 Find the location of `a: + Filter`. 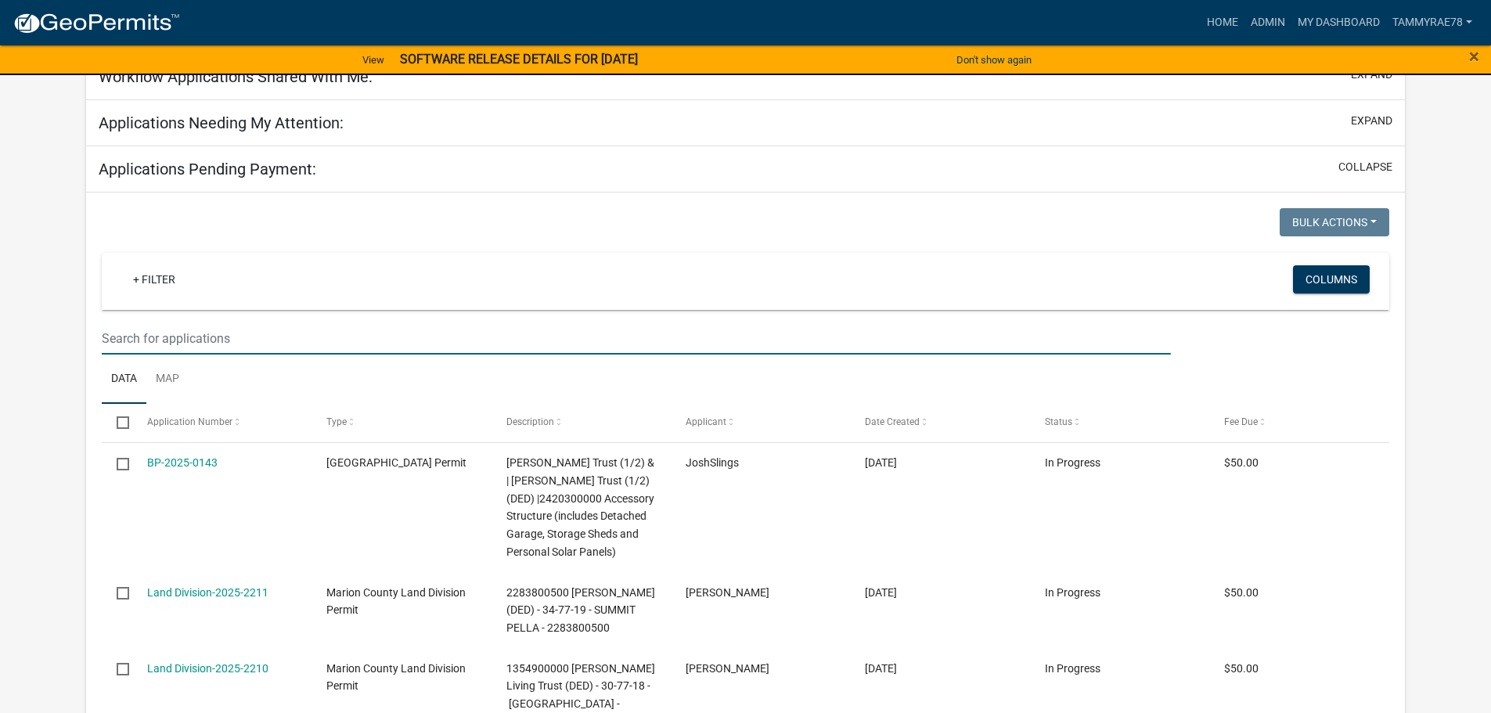

a: + Filter is located at coordinates (154, 279).